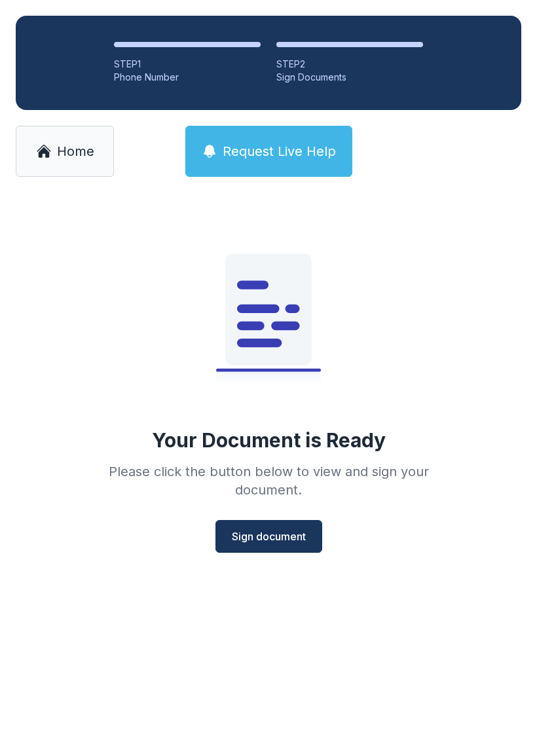  Describe the element at coordinates (279, 151) in the screenshot. I see `span: Request Live Help` at that location.